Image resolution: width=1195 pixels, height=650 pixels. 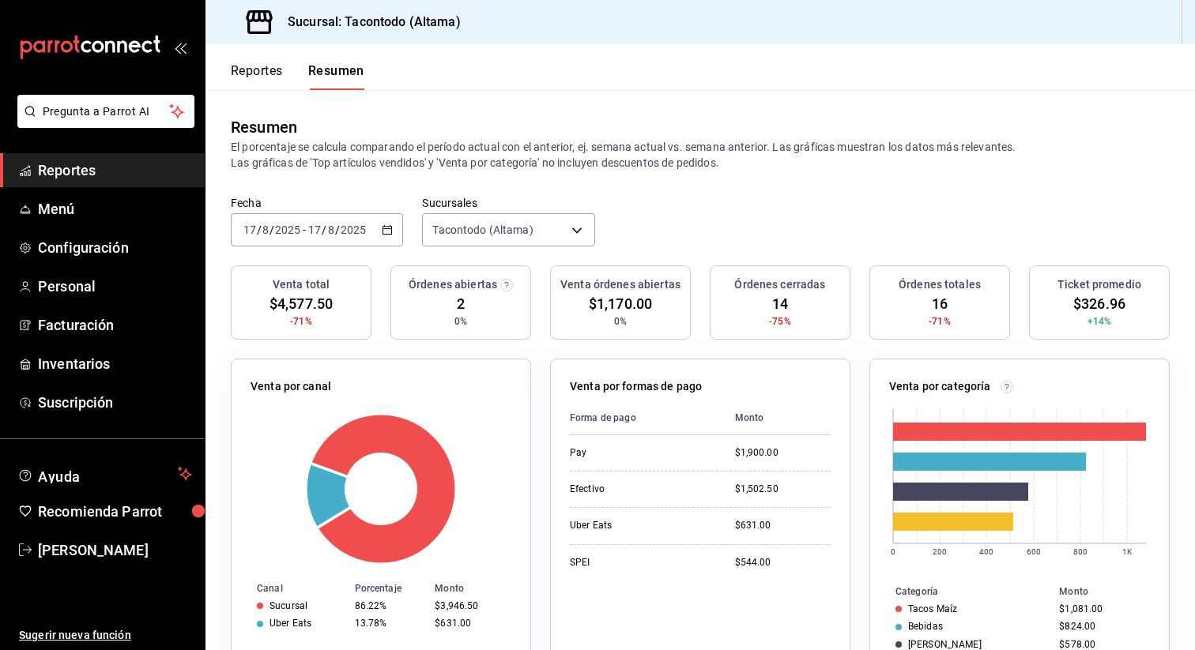 What do you see at coordinates (782, 563) in the screenshot?
I see `div: $544.00` at bounding box center [782, 563].